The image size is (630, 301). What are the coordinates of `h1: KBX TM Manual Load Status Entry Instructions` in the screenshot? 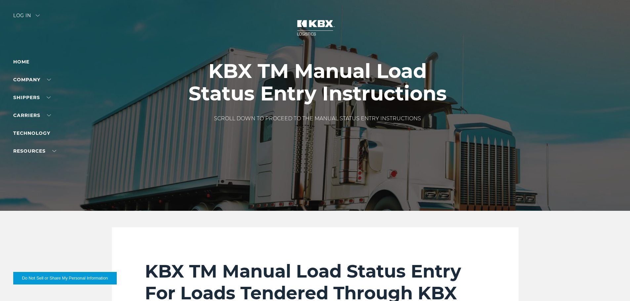 It's located at (317, 82).